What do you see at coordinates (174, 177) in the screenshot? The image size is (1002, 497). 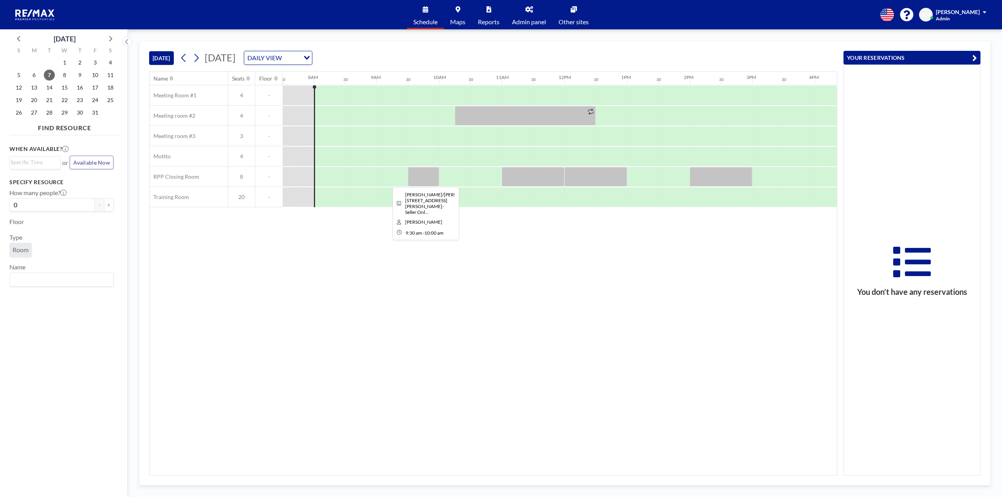 I see `span: RPP Closing Room` at bounding box center [174, 177].